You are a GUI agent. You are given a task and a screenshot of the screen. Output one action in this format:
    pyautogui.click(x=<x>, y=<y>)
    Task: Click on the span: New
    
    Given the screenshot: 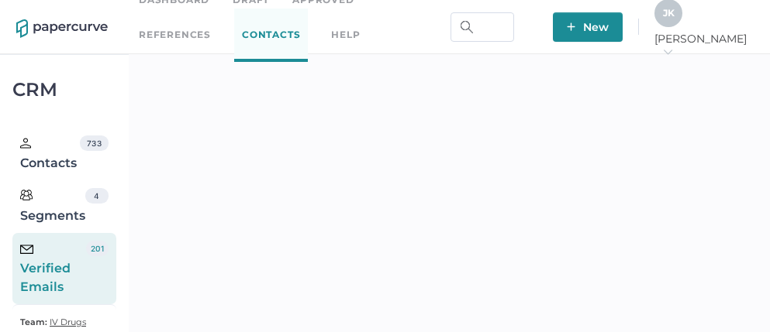 What is the action you would take?
    pyautogui.click(x=587, y=27)
    